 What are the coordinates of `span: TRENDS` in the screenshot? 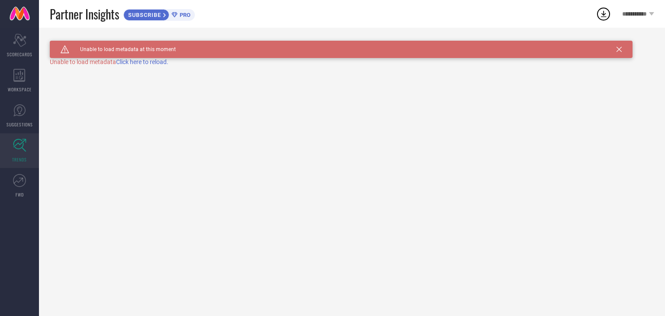 It's located at (19, 159).